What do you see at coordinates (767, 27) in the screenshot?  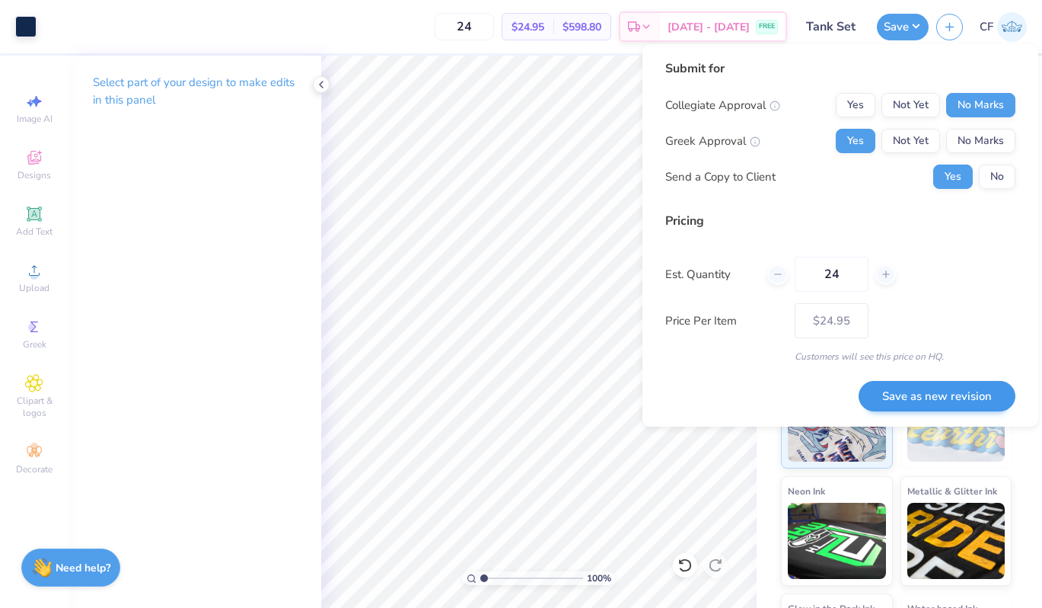 I see `span: FREE` at bounding box center [767, 27].